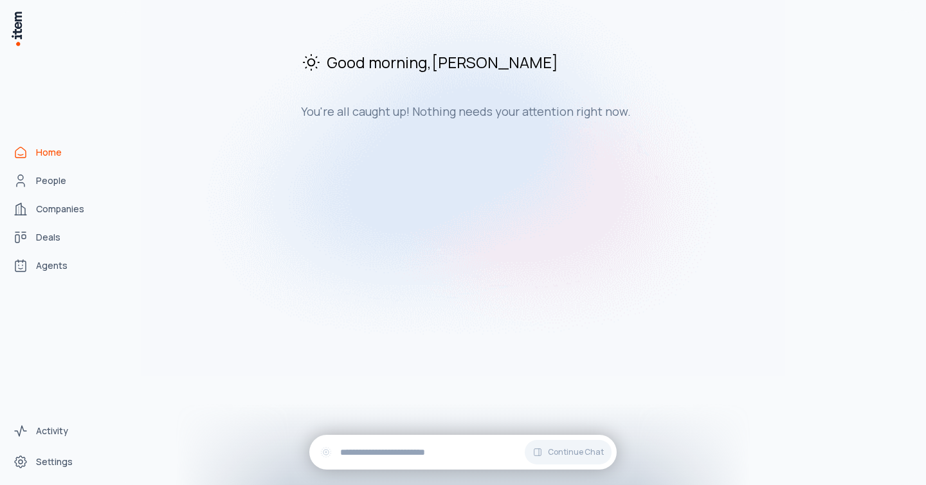  What do you see at coordinates (57, 266) in the screenshot?
I see `a: Agents` at bounding box center [57, 266].